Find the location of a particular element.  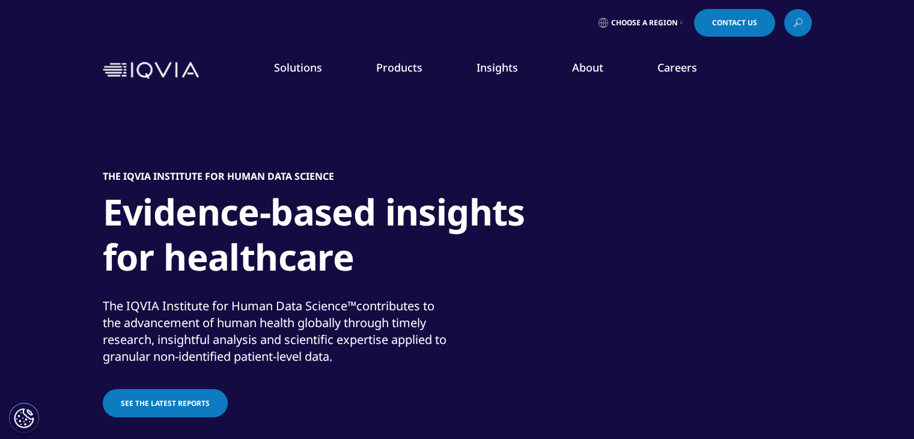

span: See the latest reports is located at coordinates (165, 402).